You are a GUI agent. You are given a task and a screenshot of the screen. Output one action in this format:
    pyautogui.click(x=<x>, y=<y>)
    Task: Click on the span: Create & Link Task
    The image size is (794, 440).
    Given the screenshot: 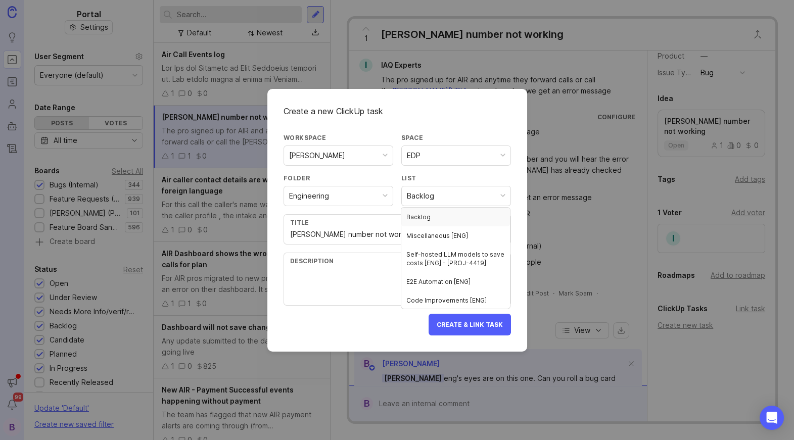 What is the action you would take?
    pyautogui.click(x=470, y=324)
    